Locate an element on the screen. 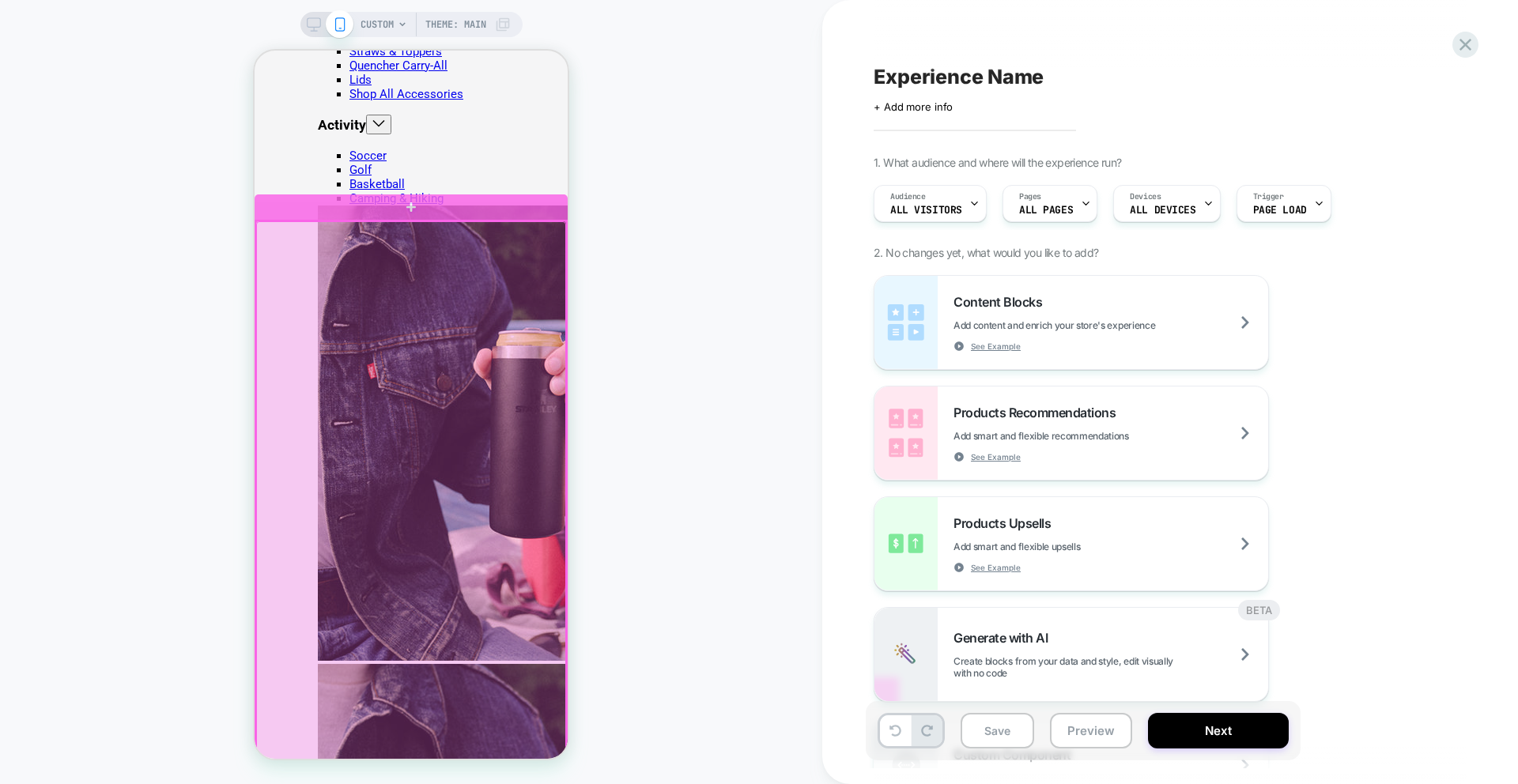 This screenshot has height=784, width=1518. span: Content Blocks is located at coordinates (1002, 302).